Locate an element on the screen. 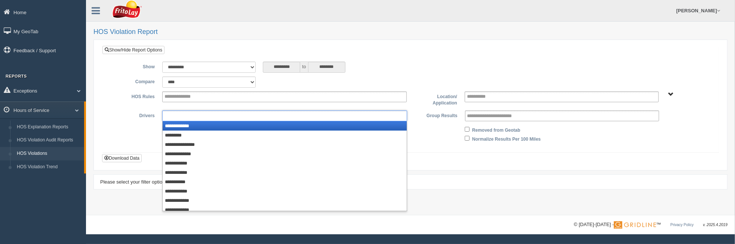 This screenshot has width=735, height=244. label: Normalize Results Per 100 Miles is located at coordinates (506, 139).